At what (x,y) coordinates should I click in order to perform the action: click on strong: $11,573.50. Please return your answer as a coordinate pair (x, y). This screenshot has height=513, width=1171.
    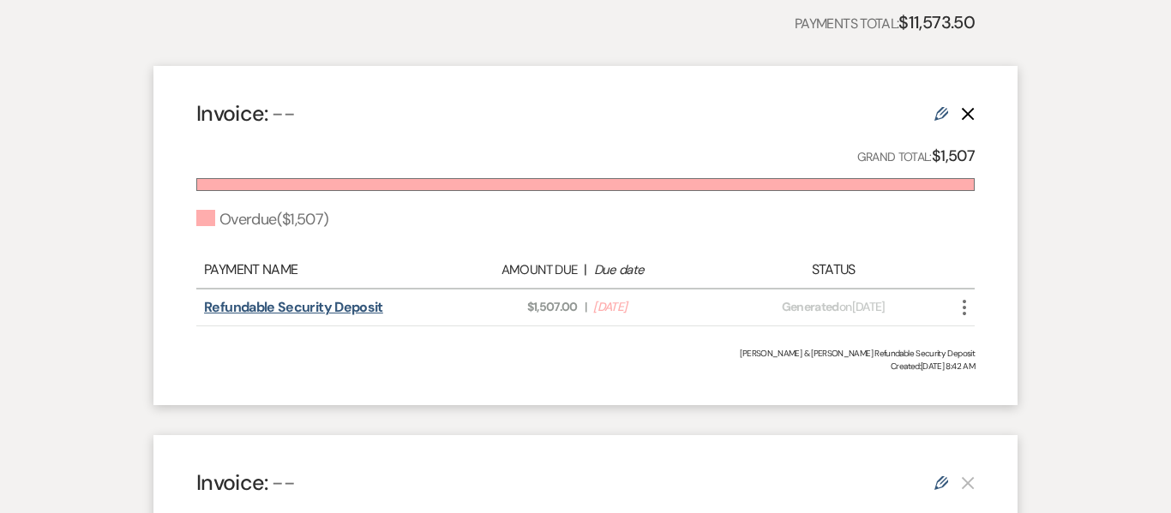
    Looking at the image, I should click on (936, 22).